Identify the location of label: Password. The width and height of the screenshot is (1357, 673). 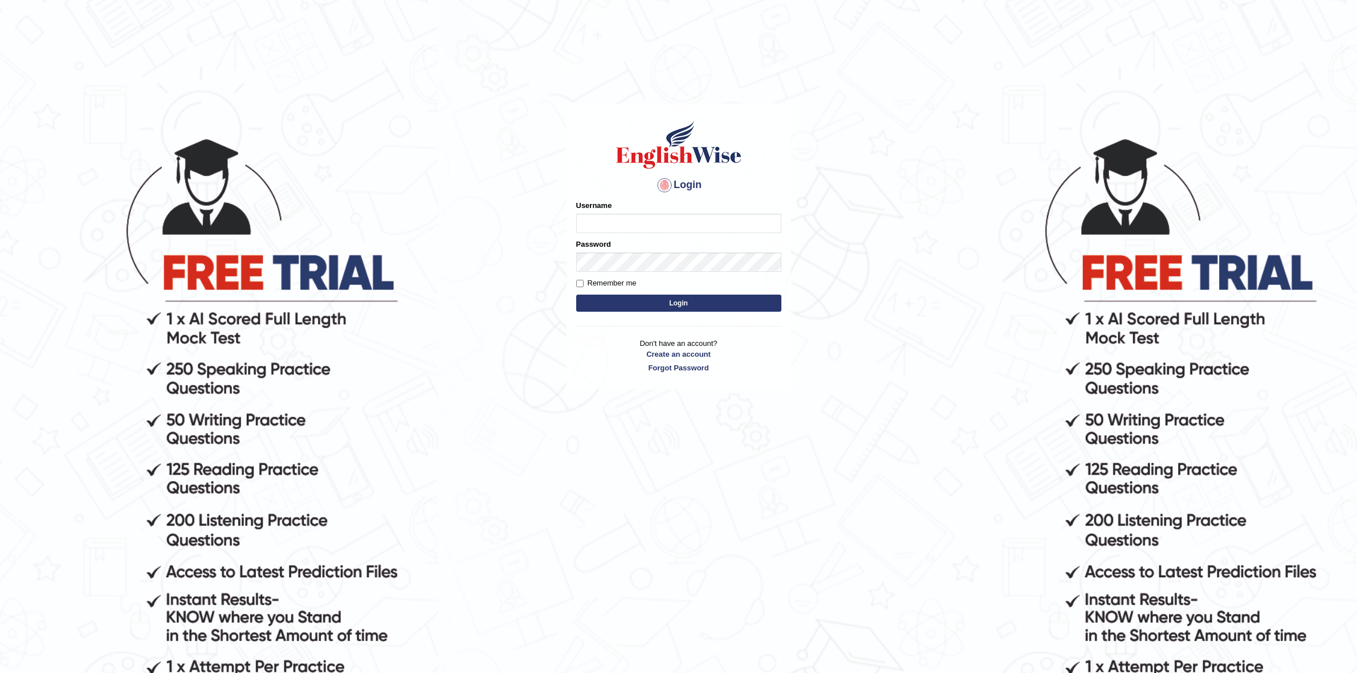
(593, 244).